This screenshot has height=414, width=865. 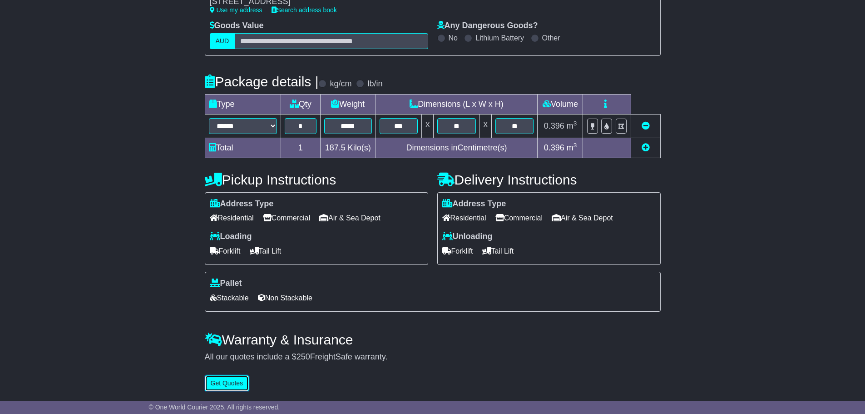 I want to click on span: 250, so click(x=303, y=356).